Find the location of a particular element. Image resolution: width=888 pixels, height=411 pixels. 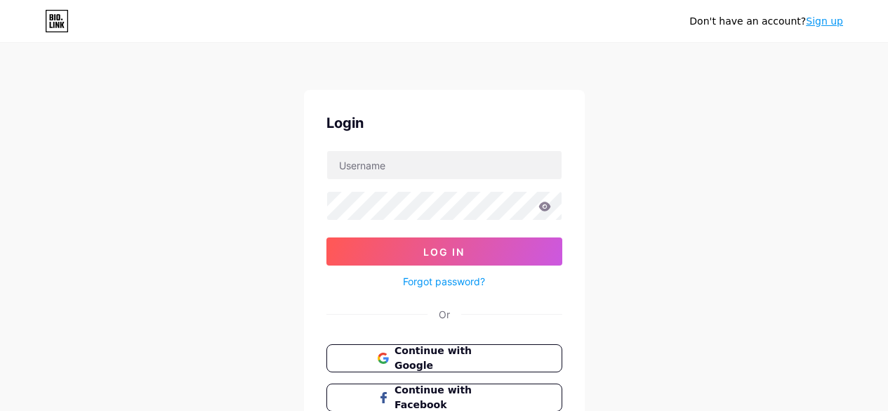

div: Login is located at coordinates (444, 123).